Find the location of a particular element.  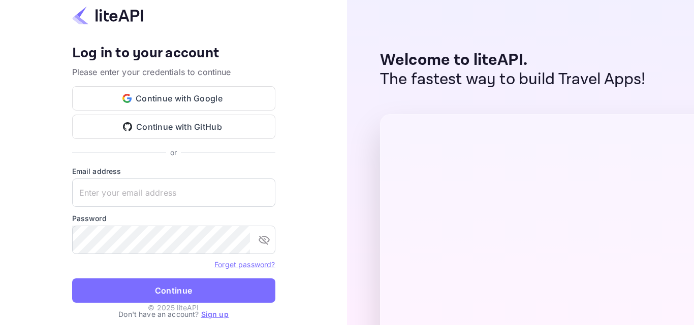

p: or is located at coordinates (173, 152).